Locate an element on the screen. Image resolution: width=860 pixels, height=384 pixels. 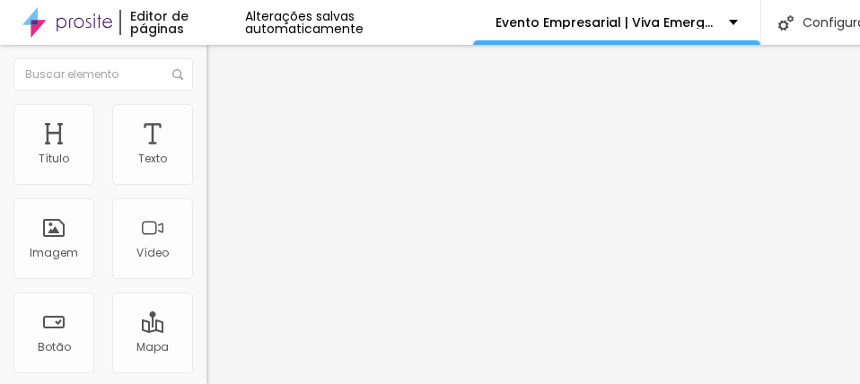
div: Vídeo is located at coordinates (153, 253).